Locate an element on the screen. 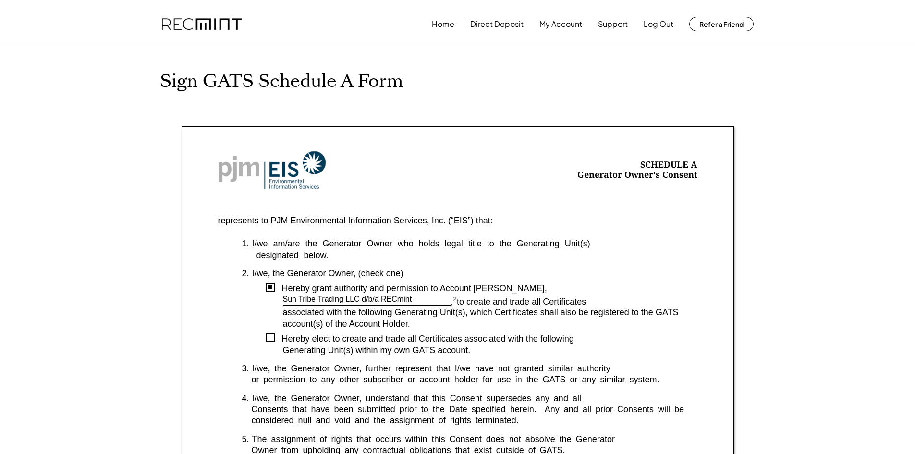  div: I/we am/are the Generator Owner who holds legal title to the Generating Unit(s) is located at coordinates (474, 243).